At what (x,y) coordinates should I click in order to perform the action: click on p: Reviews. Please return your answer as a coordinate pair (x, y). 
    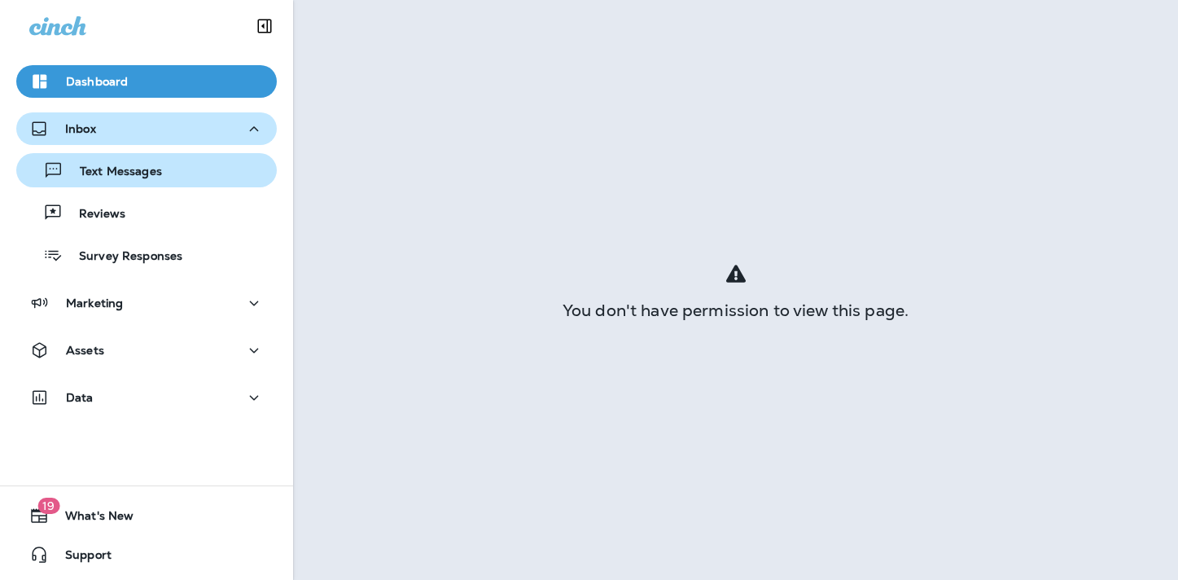
    Looking at the image, I should click on (94, 214).